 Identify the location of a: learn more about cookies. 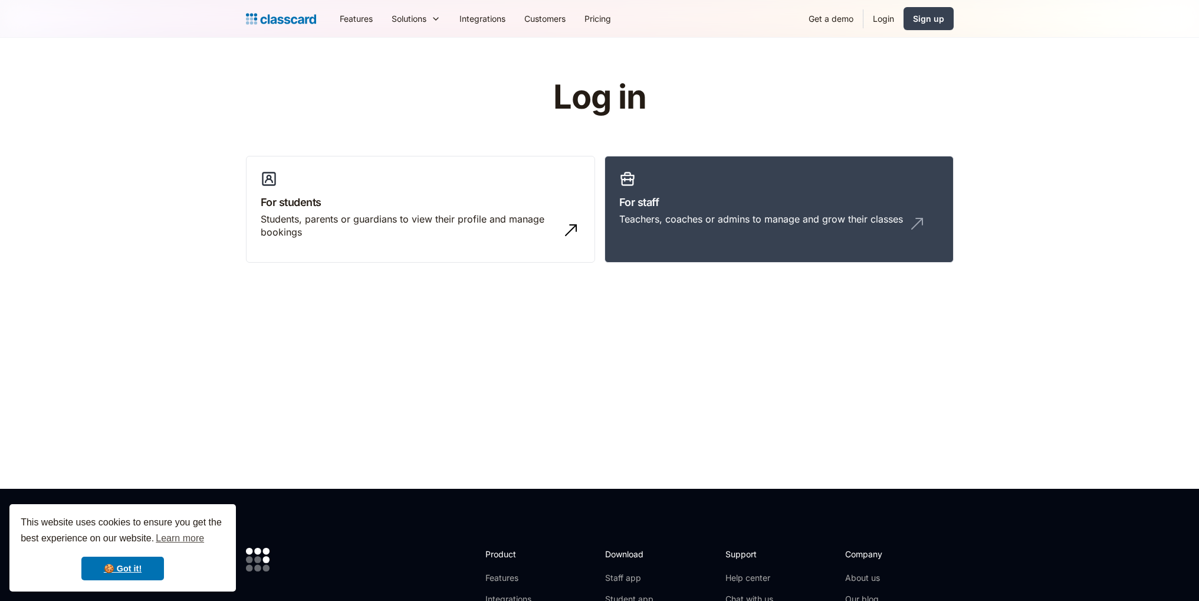
(180, 538).